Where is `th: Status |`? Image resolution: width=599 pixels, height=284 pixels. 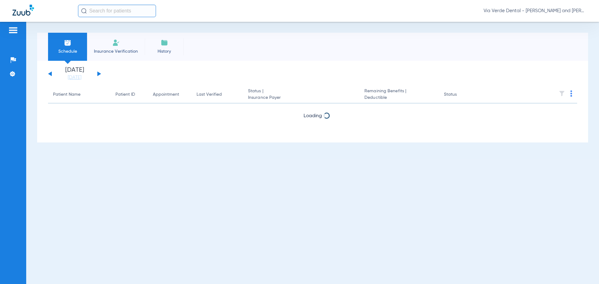 th: Status | is located at coordinates (301, 95).